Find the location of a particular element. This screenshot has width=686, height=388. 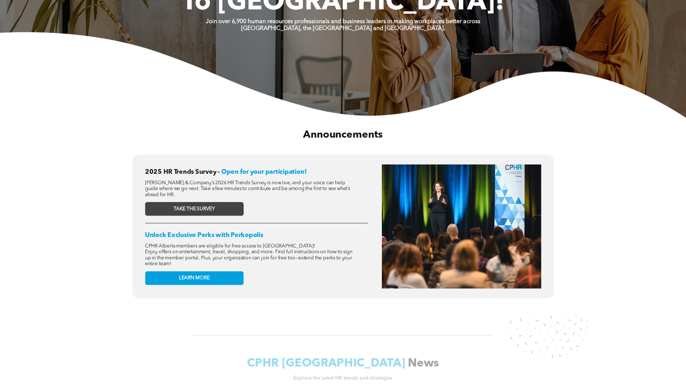

span: Enjoy offers on entertainment, travel, shopping, and more. Find full instructions on how to sign ... is located at coordinates (249, 258).